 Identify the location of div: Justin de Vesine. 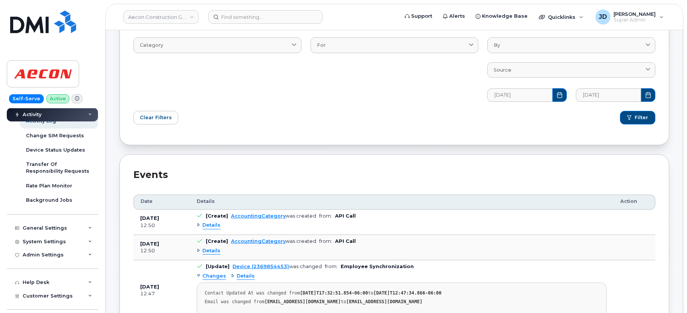
(630, 17).